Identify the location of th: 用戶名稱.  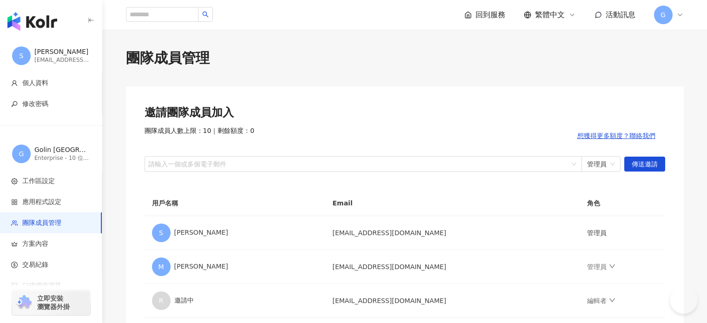
(235, 203).